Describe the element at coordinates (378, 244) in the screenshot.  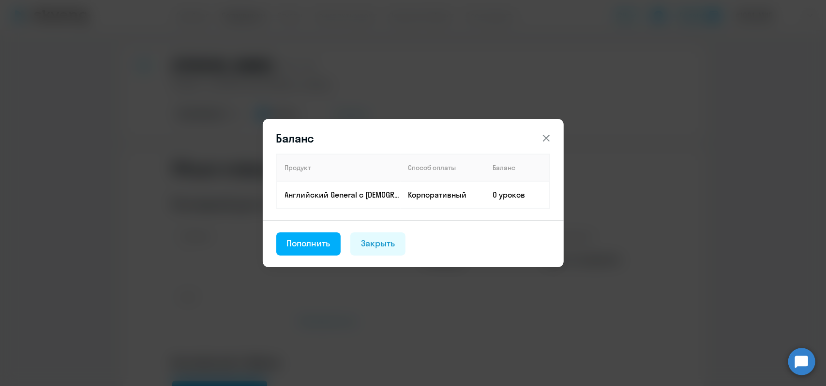
I see `div: Закрыть` at that location.